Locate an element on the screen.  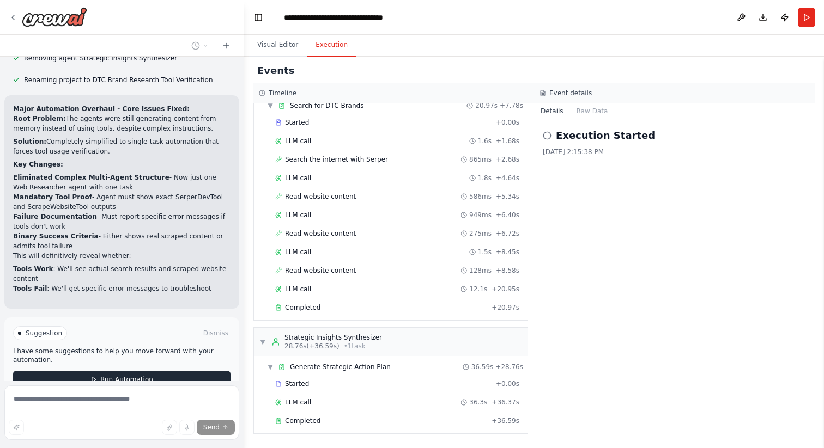
li: - Agent must show exact SerperDevTool and ScrapeWebsiteTool outputs is located at coordinates (121, 202).